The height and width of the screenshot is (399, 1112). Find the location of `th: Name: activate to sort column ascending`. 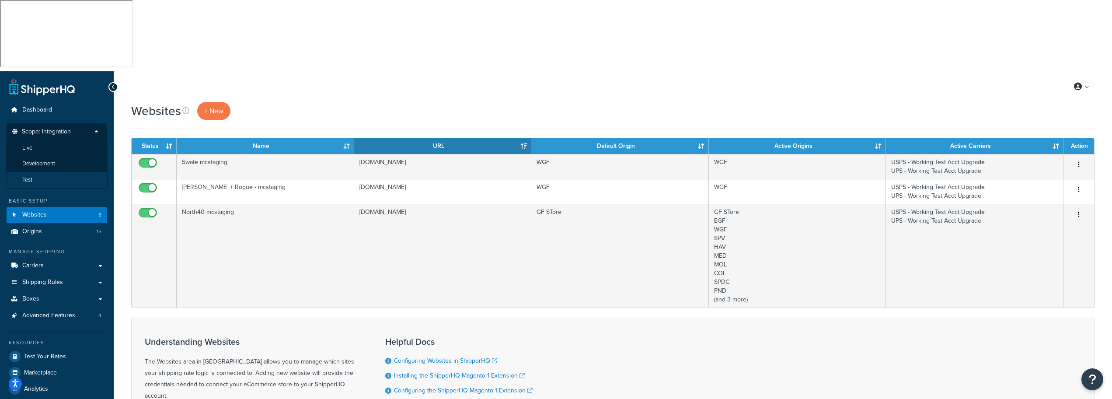

th: Name: activate to sort column ascending is located at coordinates (265, 146).